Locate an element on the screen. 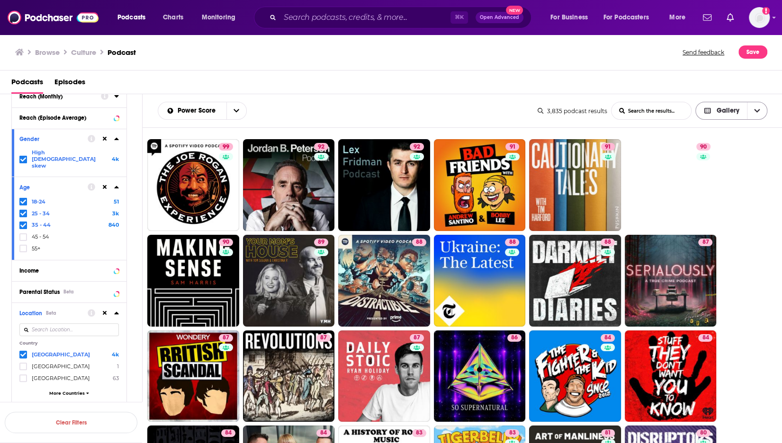  button: Show profile menu is located at coordinates (759, 18).